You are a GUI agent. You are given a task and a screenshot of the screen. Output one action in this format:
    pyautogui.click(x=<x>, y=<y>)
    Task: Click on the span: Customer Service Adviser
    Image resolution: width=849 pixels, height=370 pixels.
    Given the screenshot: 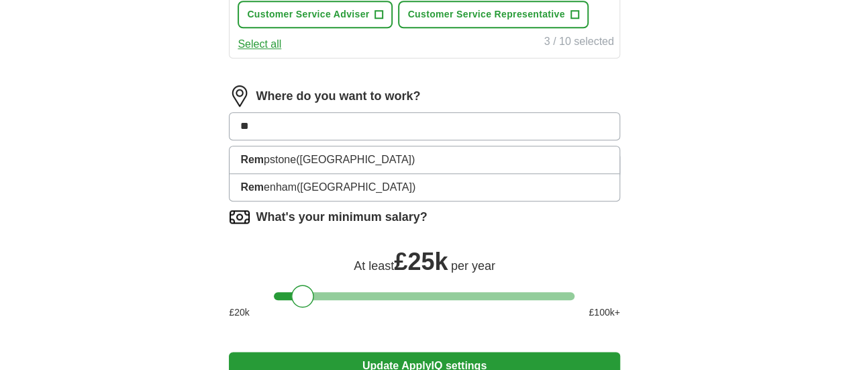 What is the action you would take?
    pyautogui.click(x=308, y=14)
    